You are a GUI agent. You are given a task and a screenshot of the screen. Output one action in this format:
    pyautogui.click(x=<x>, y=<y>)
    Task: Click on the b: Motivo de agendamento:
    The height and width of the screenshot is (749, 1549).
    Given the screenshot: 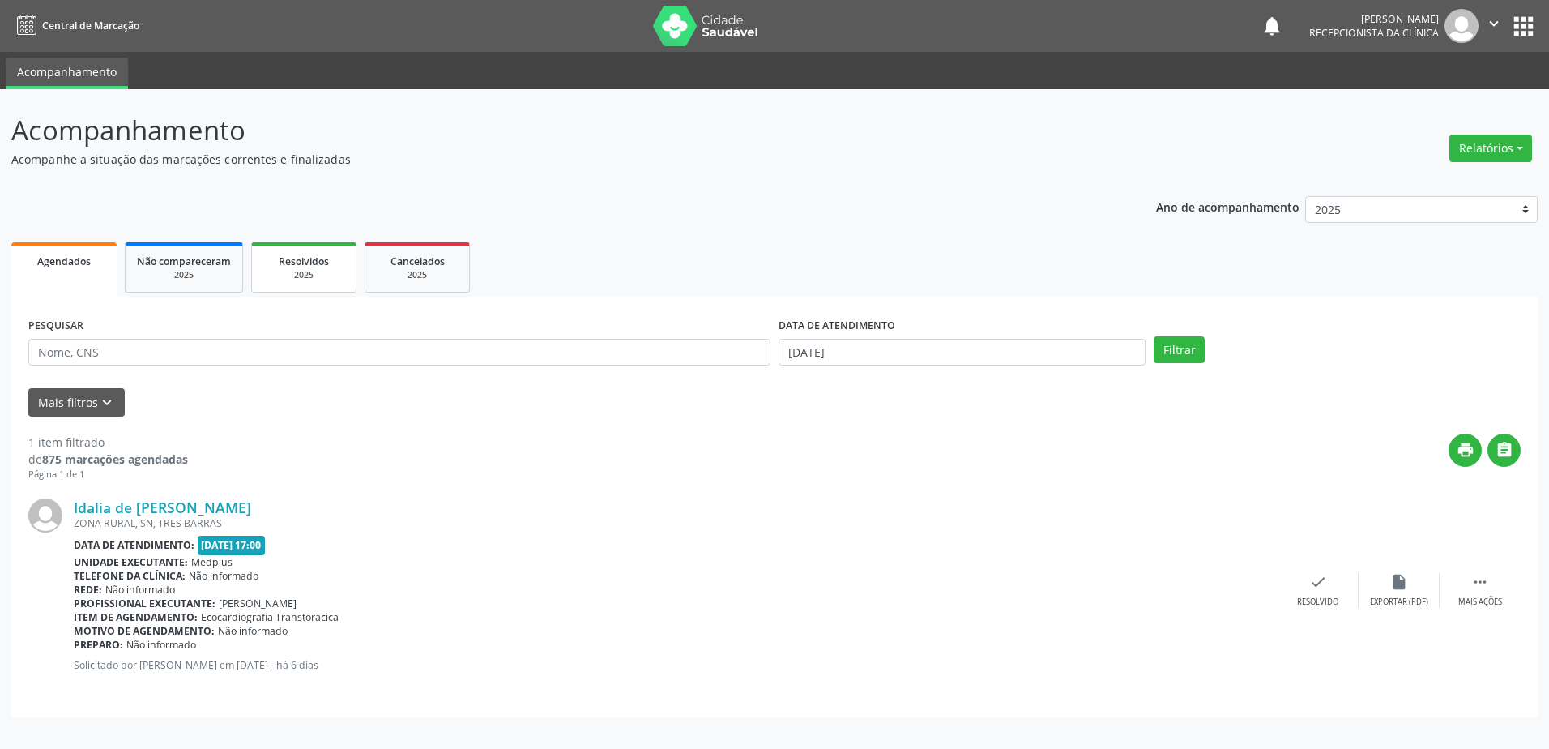 What is the action you would take?
    pyautogui.click(x=144, y=630)
    